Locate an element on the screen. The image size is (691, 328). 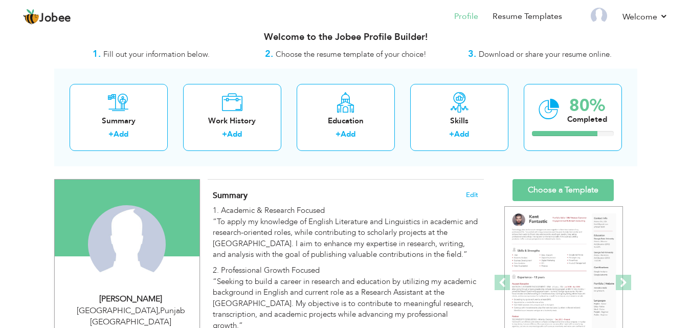
div: Summary is located at coordinates (119, 121).